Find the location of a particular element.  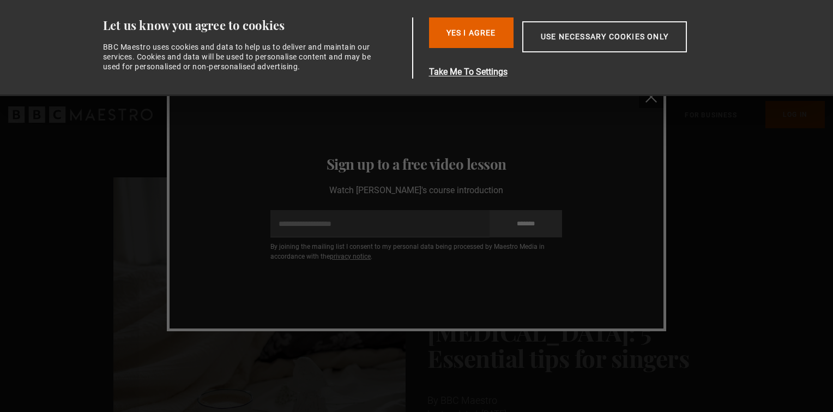

button: Take Me To Settings is located at coordinates (584, 72).